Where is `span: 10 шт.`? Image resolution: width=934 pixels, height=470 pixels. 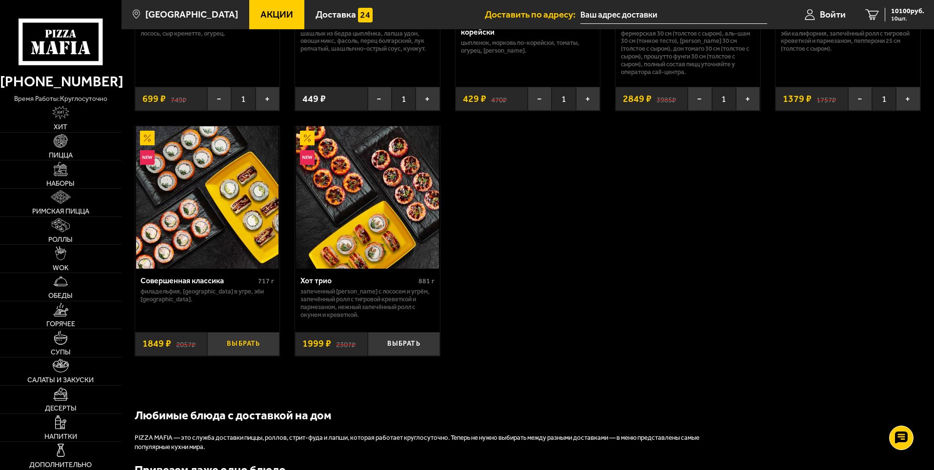
span: 10 шт. is located at coordinates (908, 19).